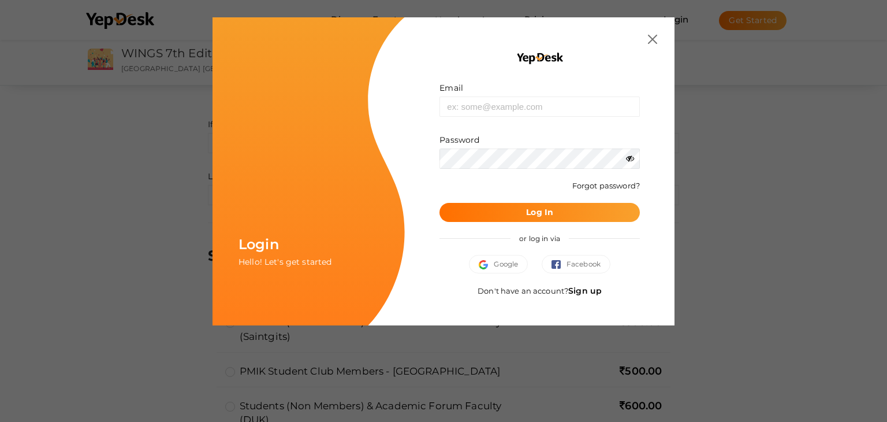  Describe the element at coordinates (539, 291) in the screenshot. I see `span: Don't have an account?` at that location.